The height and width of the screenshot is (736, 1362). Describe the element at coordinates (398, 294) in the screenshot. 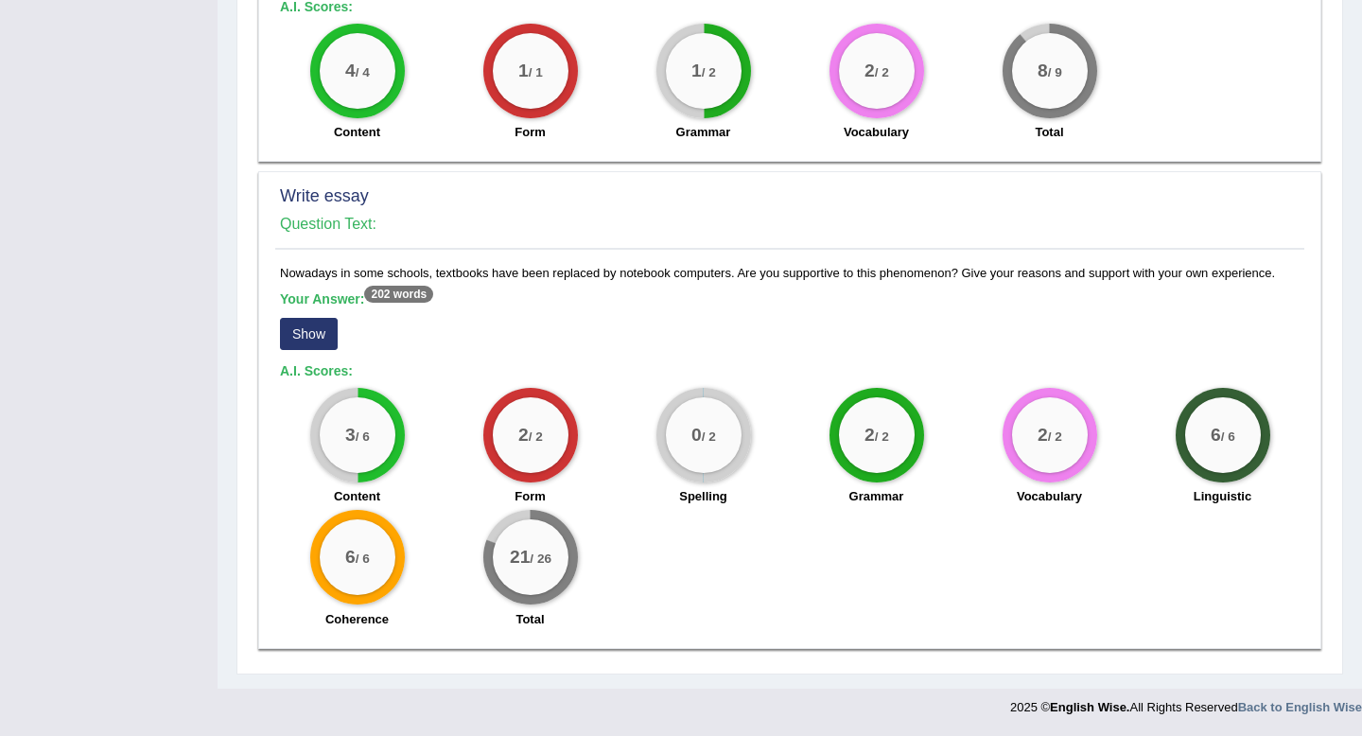

I see `sup: 202 words` at that location.